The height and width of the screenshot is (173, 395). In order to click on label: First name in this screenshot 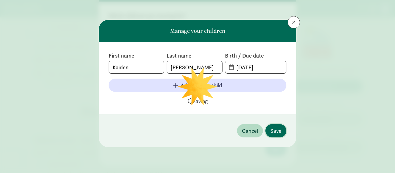, I will do `click(137, 56)`.